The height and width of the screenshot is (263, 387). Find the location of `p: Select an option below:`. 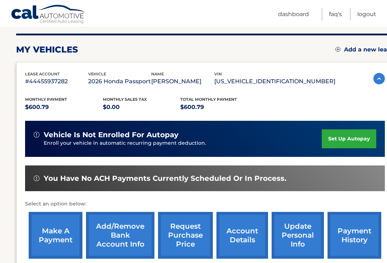

p: Select an option below: is located at coordinates (205, 204).